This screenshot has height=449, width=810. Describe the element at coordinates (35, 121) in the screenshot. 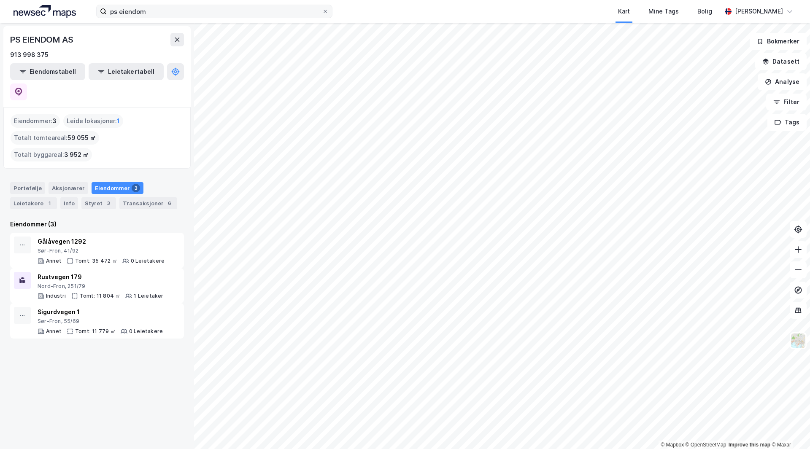

I see `div: Eiendommer :` at that location.